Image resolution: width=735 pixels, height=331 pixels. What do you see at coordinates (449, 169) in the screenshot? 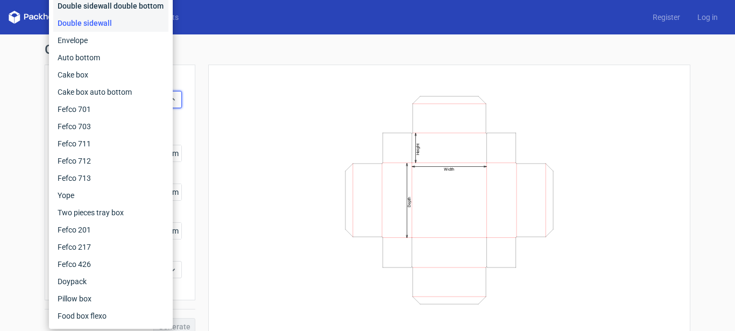
I see `text: Width` at bounding box center [449, 169].